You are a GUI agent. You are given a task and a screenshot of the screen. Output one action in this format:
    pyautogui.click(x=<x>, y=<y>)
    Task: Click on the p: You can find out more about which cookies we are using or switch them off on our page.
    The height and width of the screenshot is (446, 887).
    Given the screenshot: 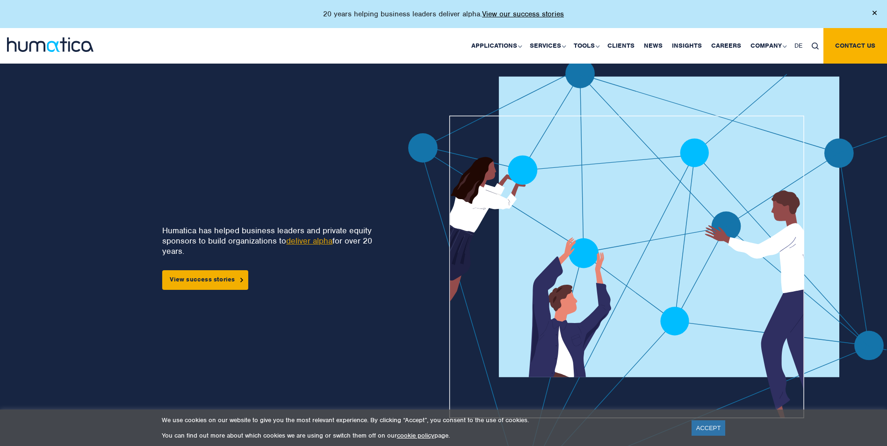 What is the action you would take?
    pyautogui.click(x=421, y=435)
    